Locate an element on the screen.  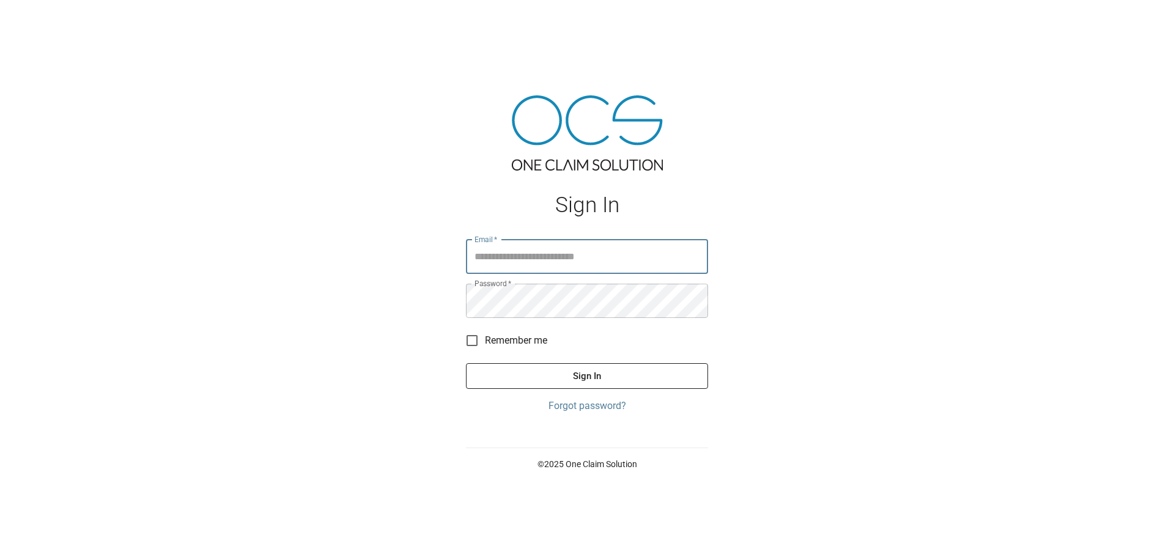
button: Sign In is located at coordinates (587, 376).